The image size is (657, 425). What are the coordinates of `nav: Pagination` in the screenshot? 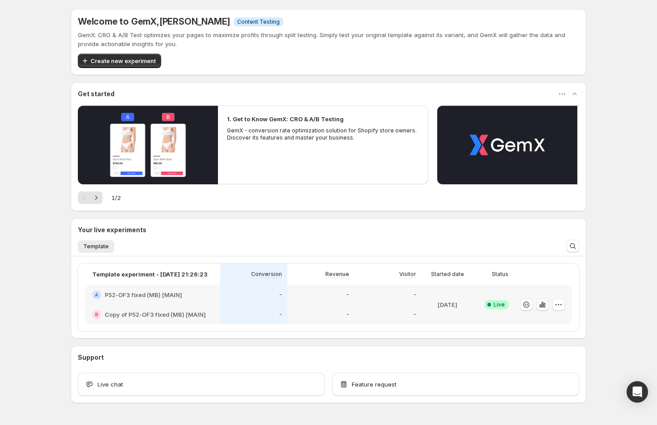 It's located at (90, 198).